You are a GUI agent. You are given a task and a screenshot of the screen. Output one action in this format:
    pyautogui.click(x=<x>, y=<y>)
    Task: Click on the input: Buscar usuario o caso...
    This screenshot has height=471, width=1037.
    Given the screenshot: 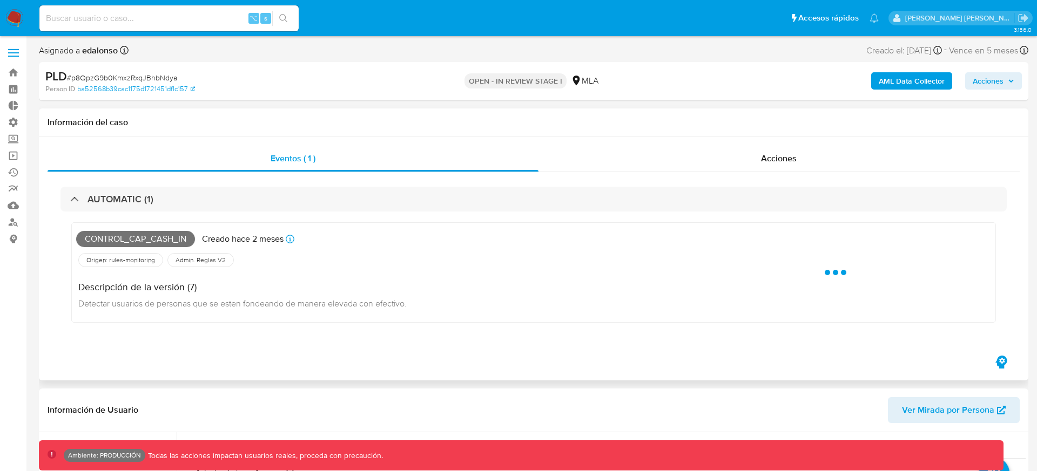 What is the action you would take?
    pyautogui.click(x=169, y=18)
    